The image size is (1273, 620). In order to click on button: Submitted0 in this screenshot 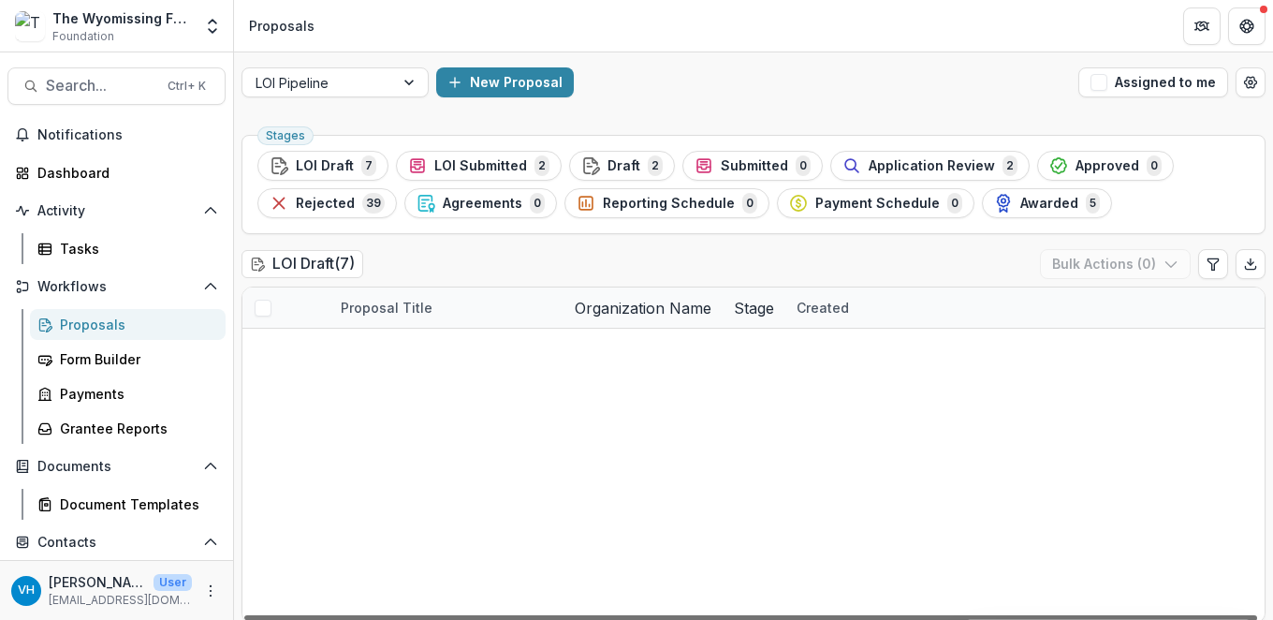, I will do `click(753, 166)`.